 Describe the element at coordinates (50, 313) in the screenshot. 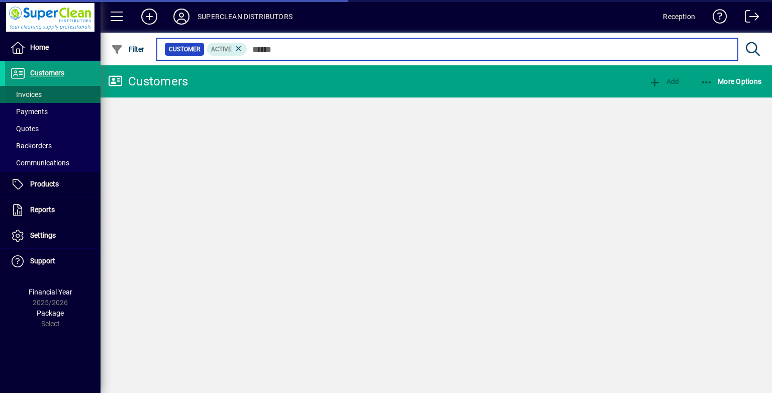

I see `span: Package` at that location.